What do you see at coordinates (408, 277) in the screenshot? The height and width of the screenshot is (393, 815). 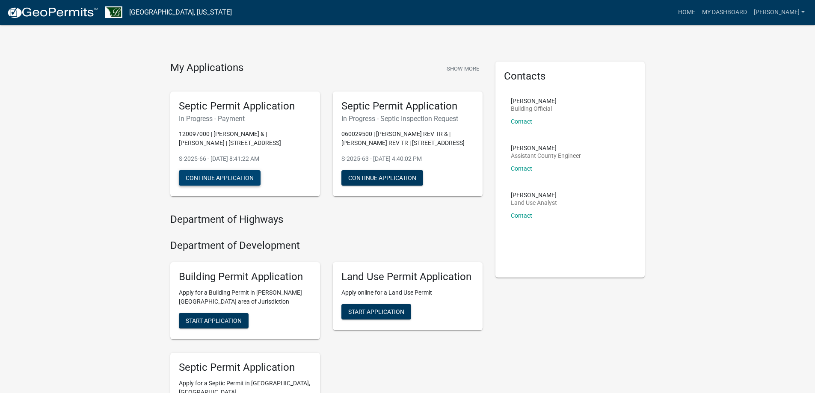 I see `h5: Land Use Permit Application` at bounding box center [408, 277].